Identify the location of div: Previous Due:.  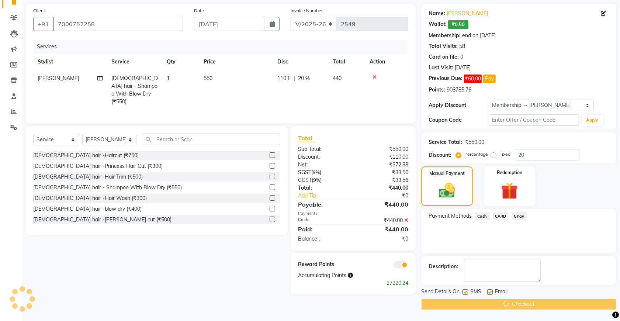
(445, 79).